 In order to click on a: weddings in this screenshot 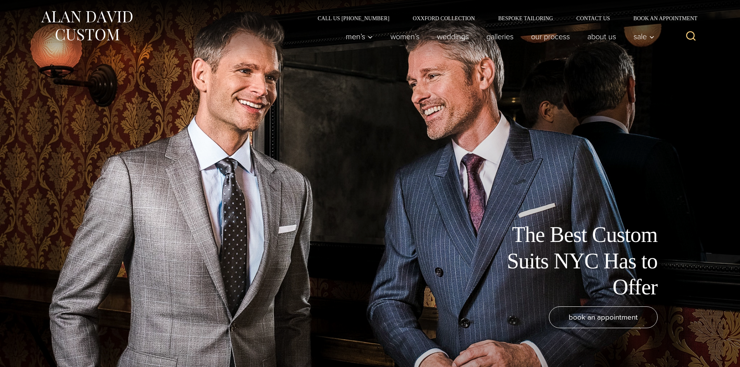, I will do `click(453, 37)`.